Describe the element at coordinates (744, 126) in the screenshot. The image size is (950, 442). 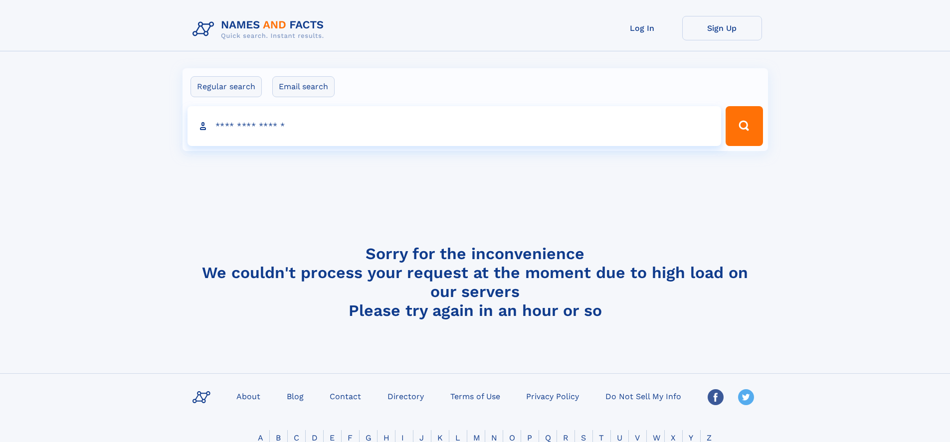
I see `button: Search Button` at that location.